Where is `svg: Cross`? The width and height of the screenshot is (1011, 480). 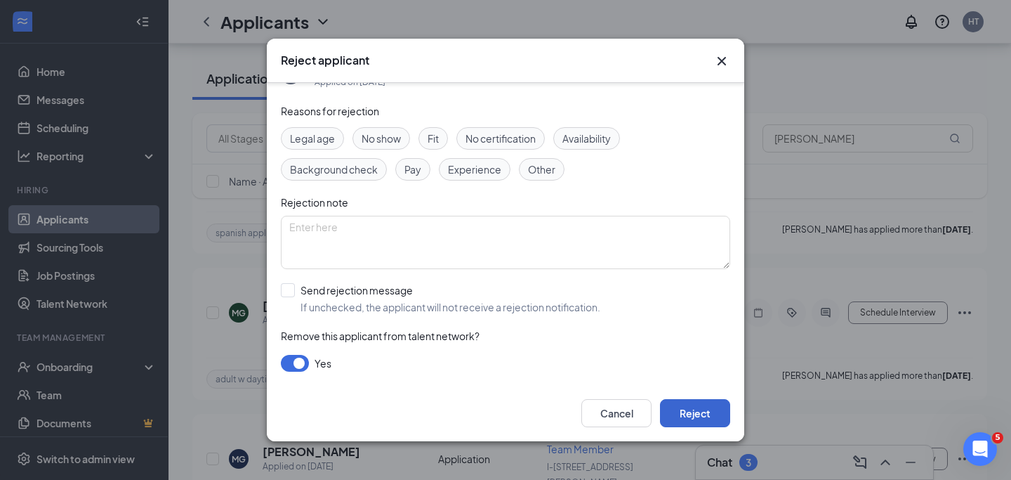
svg: Cross is located at coordinates (722, 61).